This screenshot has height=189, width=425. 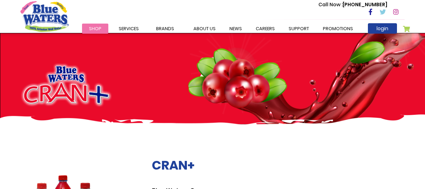 What do you see at coordinates (205, 28) in the screenshot?
I see `a: about us` at bounding box center [205, 28].